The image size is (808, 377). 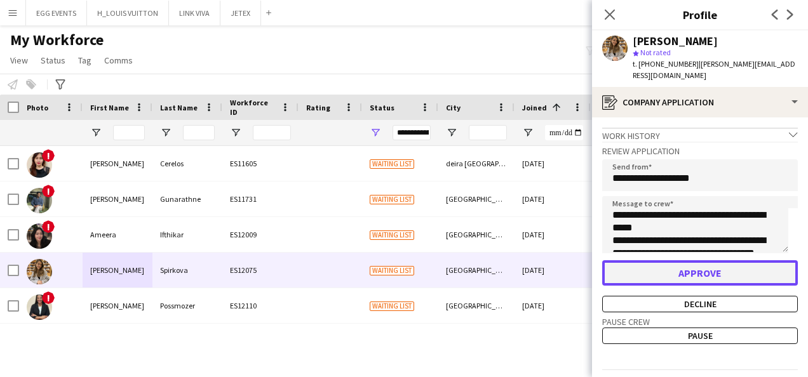 I want to click on img: Michelli Possmozer, so click(x=39, y=307).